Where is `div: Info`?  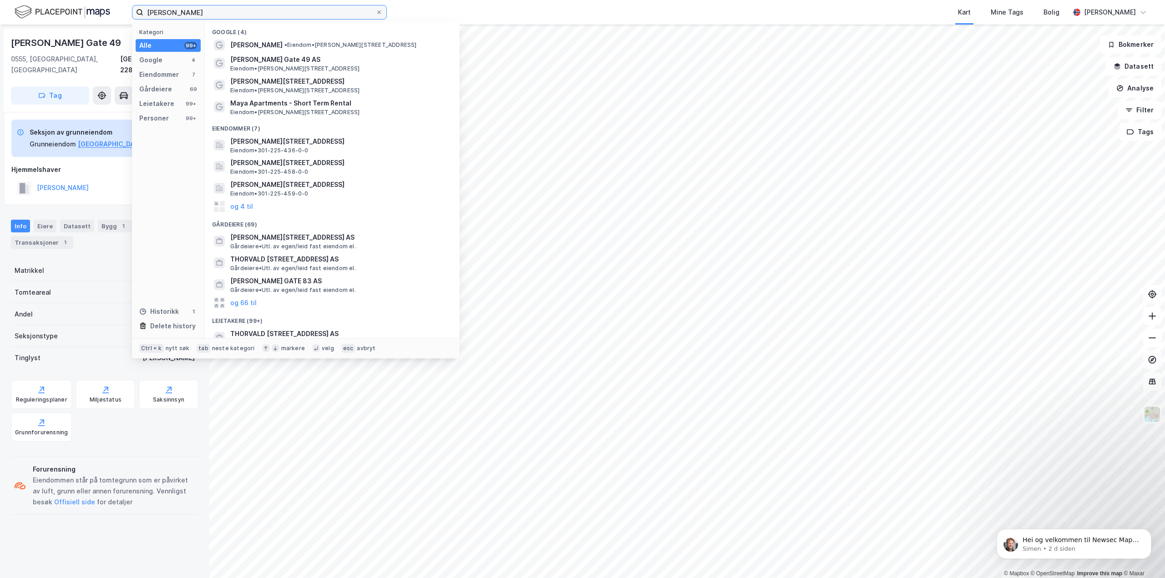 div: Info is located at coordinates (20, 226).